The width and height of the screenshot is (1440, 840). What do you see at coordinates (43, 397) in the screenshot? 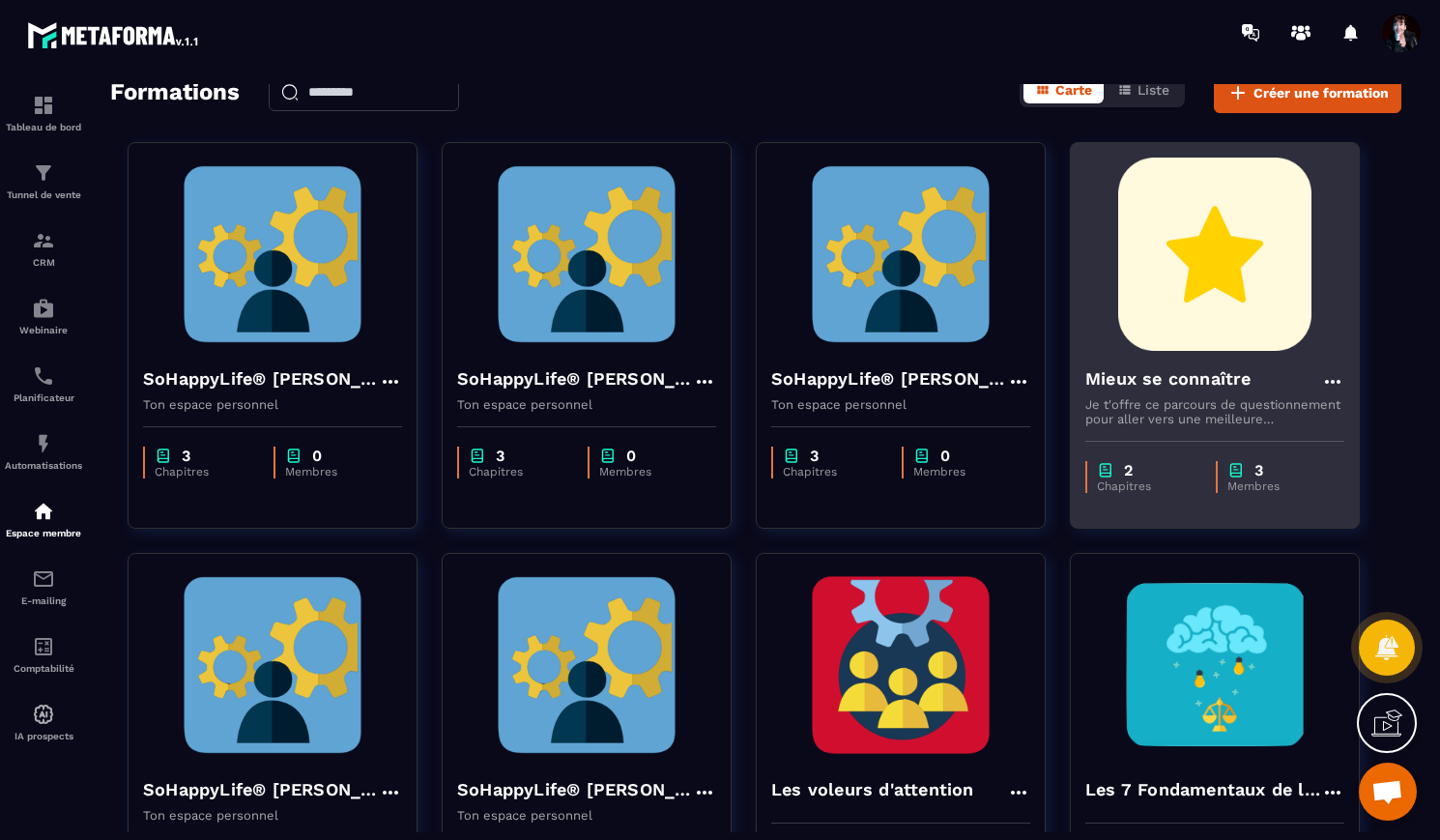
I see `p: Planificateur` at bounding box center [43, 397].